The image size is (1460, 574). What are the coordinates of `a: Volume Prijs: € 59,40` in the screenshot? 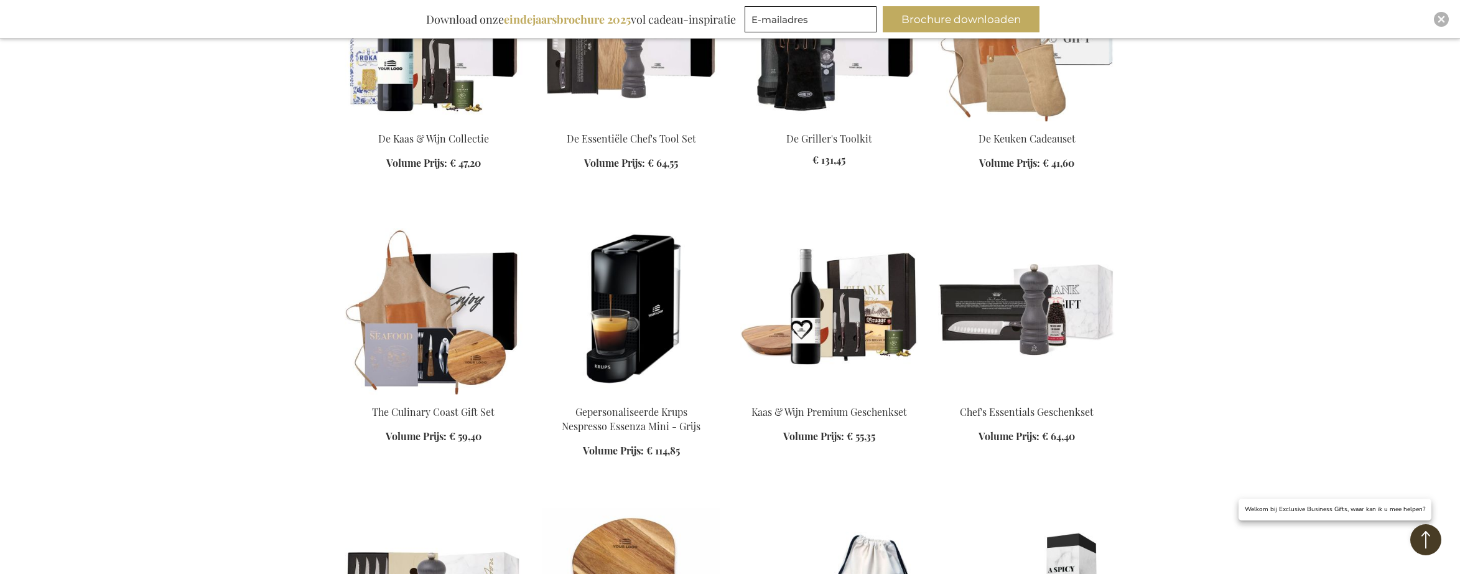 It's located at (434, 436).